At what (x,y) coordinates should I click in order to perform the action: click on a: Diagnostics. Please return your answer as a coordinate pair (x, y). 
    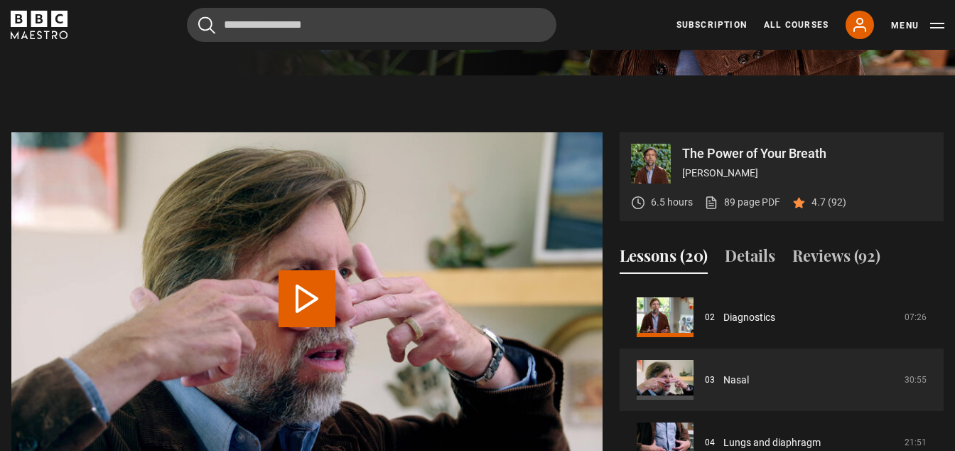
    Looking at the image, I should click on (749, 317).